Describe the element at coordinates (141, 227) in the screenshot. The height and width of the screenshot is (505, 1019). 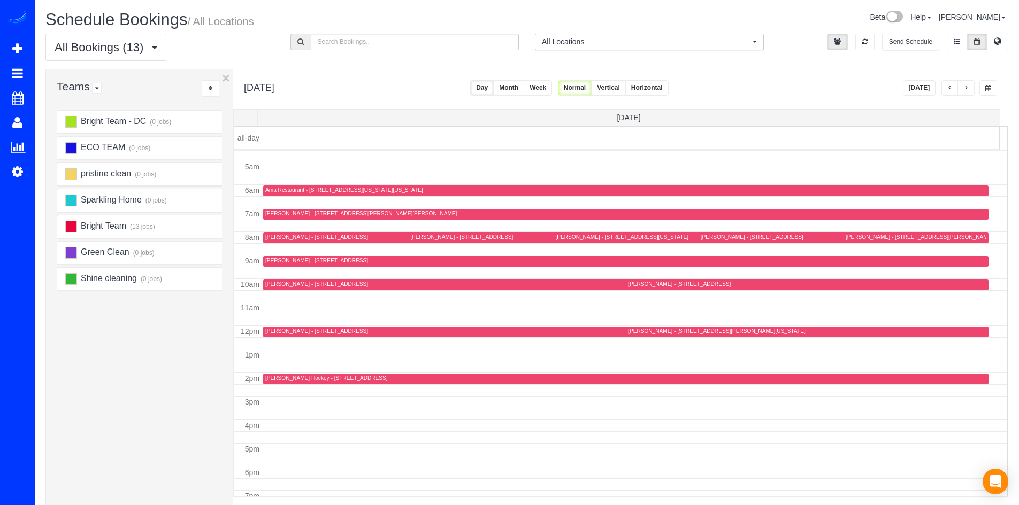
I see `small: (13 jobs)` at that location.